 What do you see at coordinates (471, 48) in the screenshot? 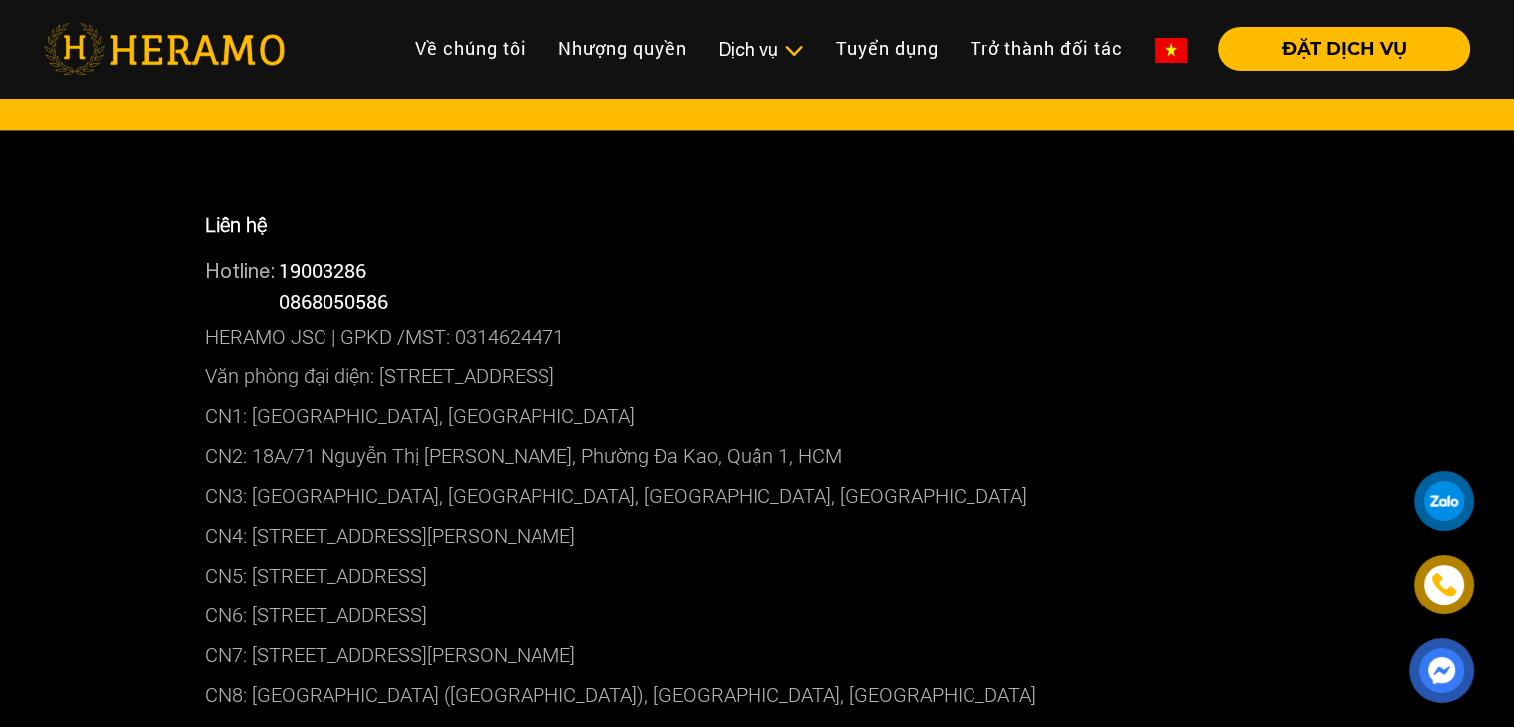
I see `a: Về chúng tôi` at bounding box center [471, 48].